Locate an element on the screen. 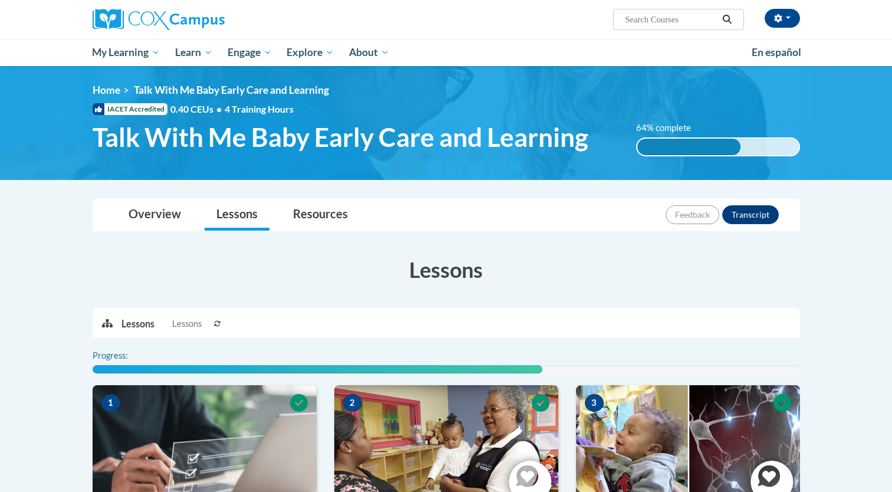  span: En español is located at coordinates (776, 52).